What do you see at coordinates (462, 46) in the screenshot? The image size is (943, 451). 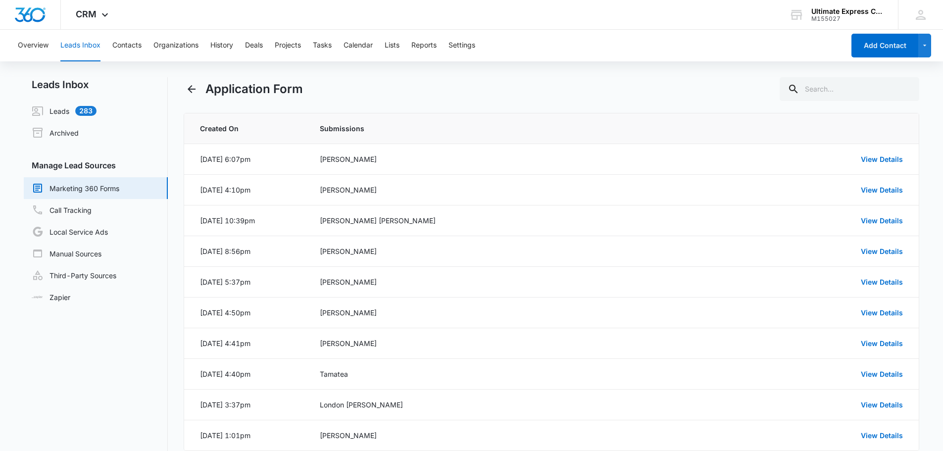 I see `button: Settings` at bounding box center [462, 46].